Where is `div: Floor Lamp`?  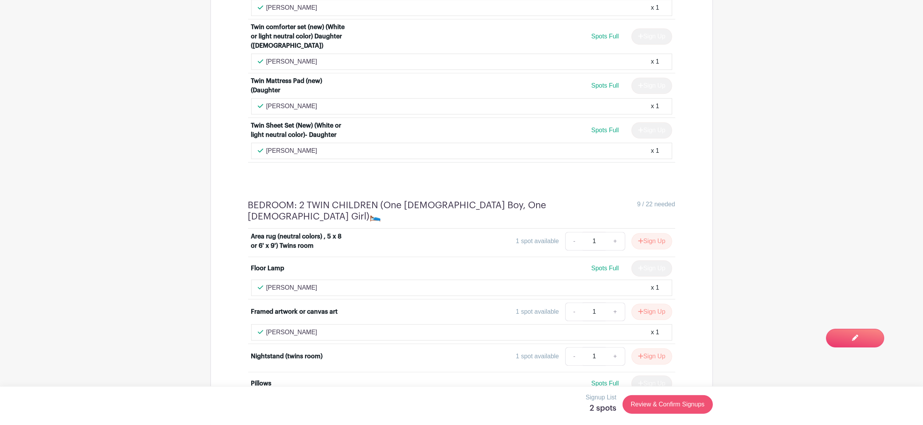
div: Floor Lamp is located at coordinates (268, 268).